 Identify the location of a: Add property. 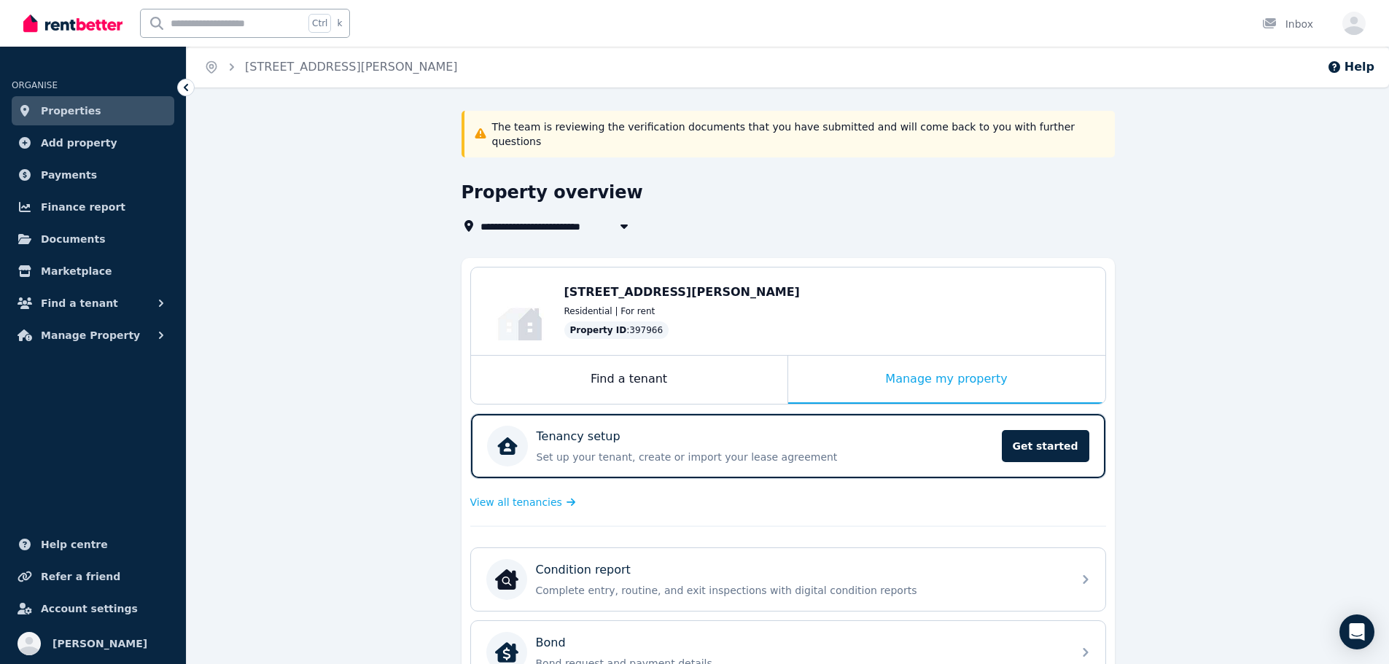
(93, 143).